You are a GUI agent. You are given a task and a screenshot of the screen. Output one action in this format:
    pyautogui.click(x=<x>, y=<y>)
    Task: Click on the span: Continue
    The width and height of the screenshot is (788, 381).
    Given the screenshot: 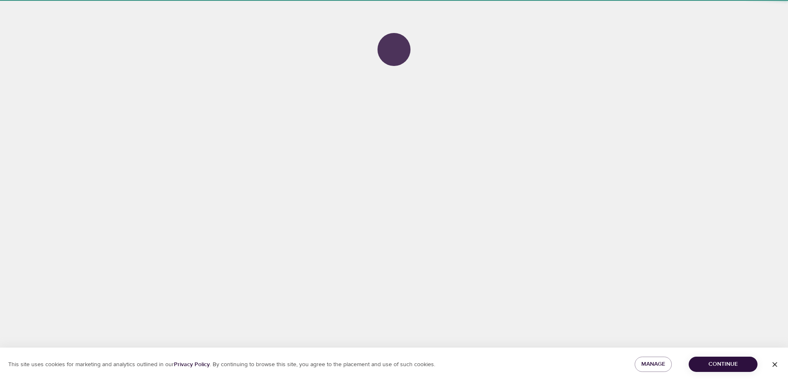 What is the action you would take?
    pyautogui.click(x=723, y=364)
    